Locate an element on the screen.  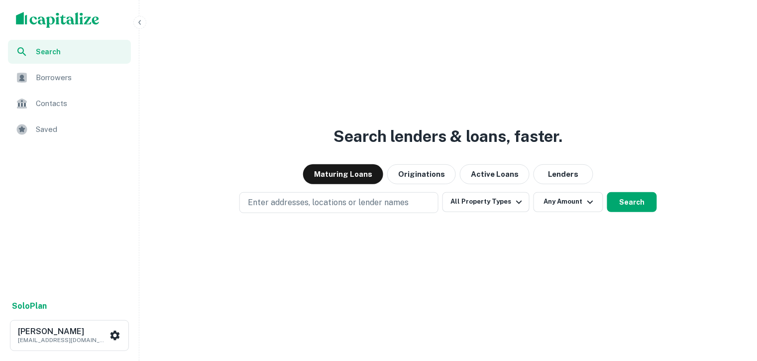
div: Saved is located at coordinates (69, 129).